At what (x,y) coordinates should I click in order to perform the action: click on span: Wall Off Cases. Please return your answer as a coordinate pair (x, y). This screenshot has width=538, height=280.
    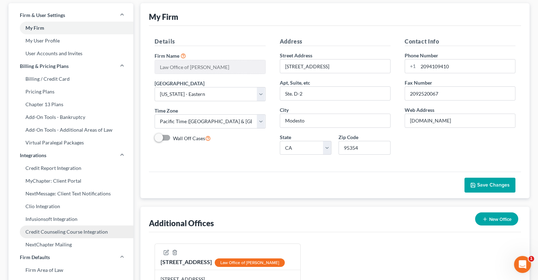
    Looking at the image, I should click on (189, 138).